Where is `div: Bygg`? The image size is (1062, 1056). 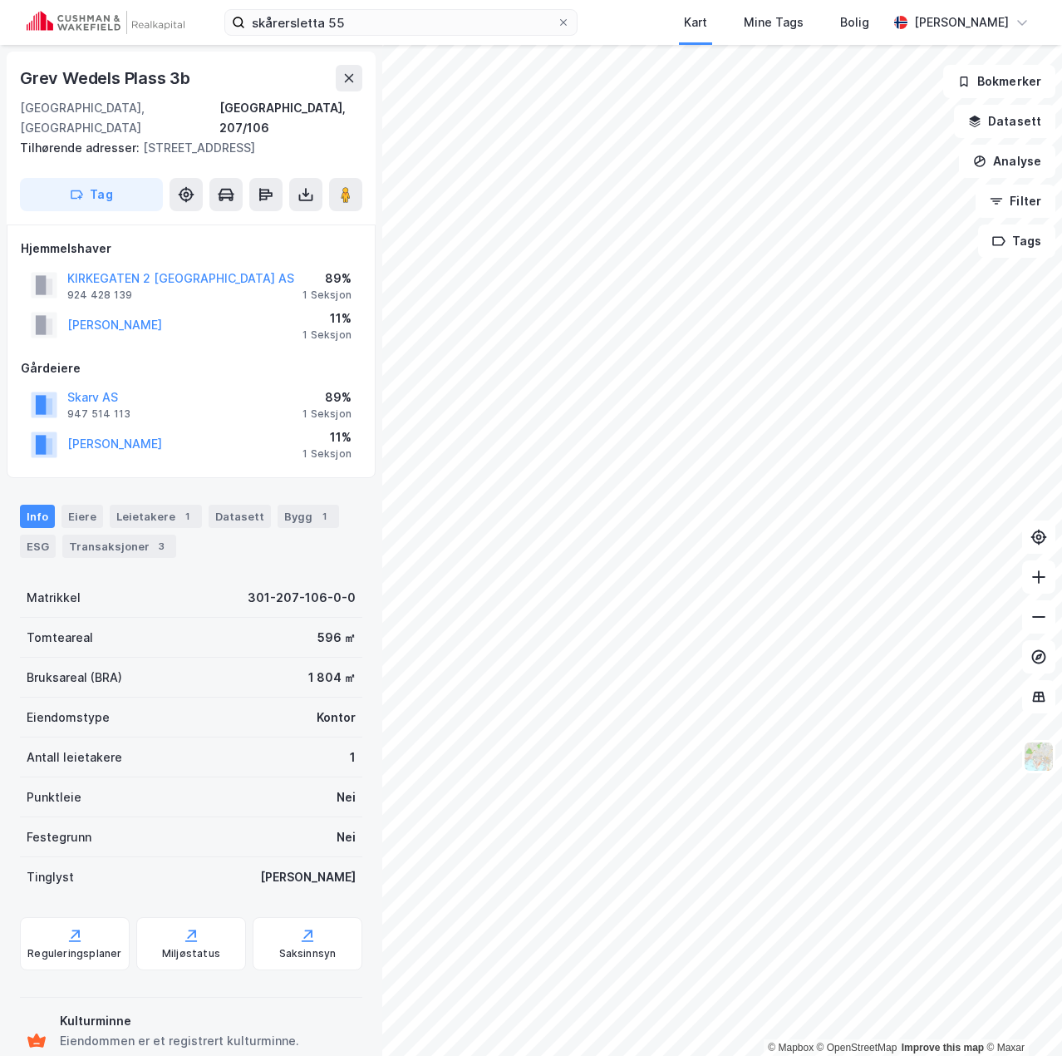 div: Bygg is located at coordinates (308, 516).